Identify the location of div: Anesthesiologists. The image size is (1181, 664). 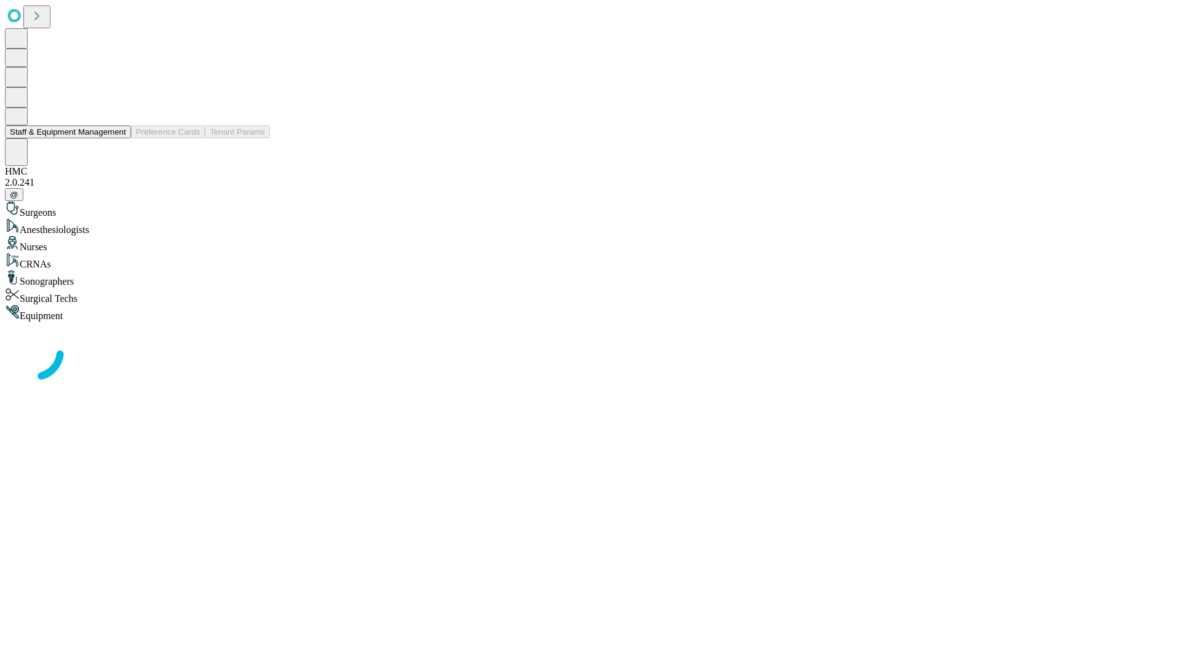
(590, 227).